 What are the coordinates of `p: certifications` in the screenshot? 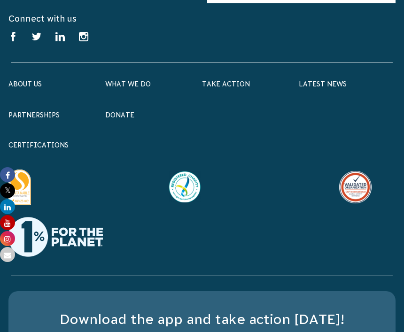 It's located at (202, 145).